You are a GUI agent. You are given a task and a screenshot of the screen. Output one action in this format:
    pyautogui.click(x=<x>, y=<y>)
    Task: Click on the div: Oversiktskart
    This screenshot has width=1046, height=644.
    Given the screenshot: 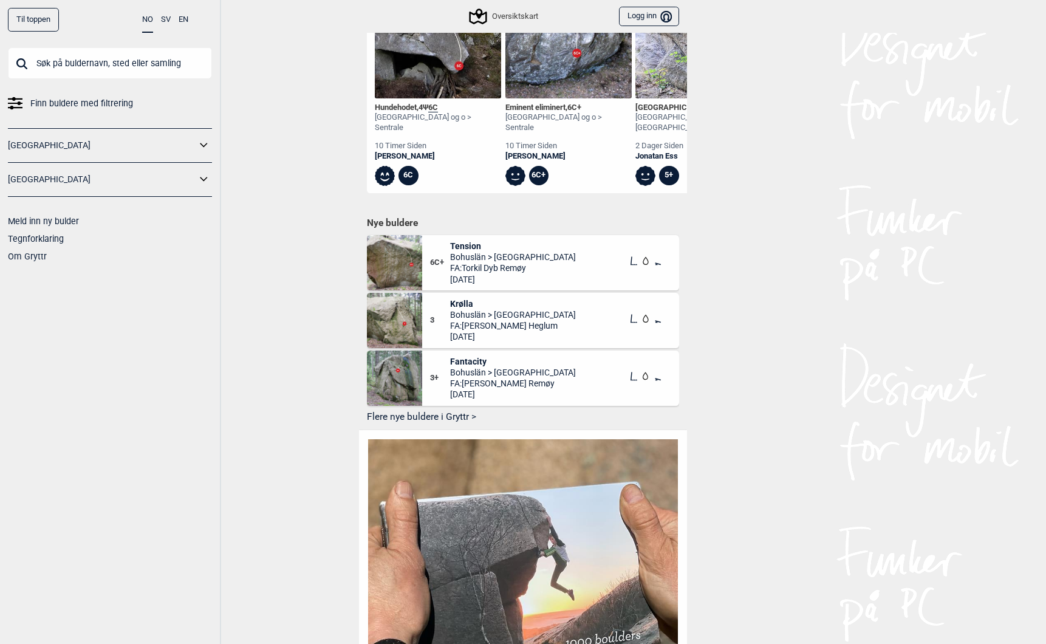 What is the action you would take?
    pyautogui.click(x=504, y=16)
    